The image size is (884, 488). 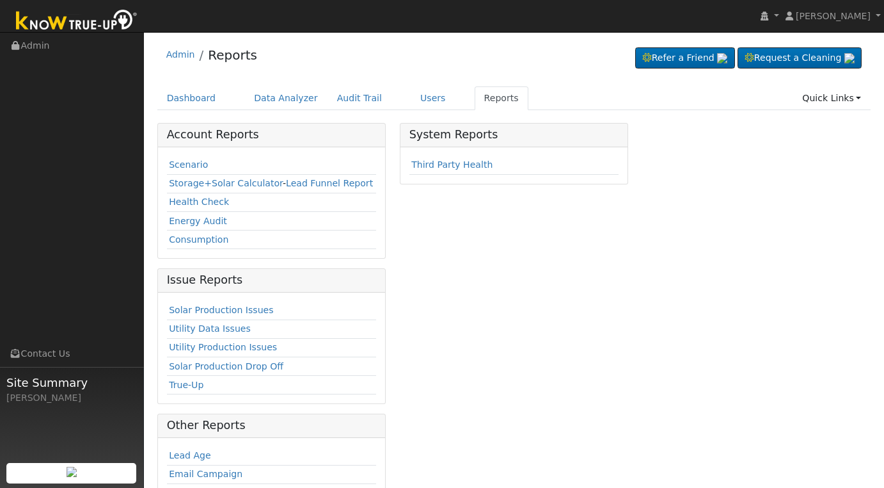 I want to click on h5: Account Reports, so click(x=272, y=134).